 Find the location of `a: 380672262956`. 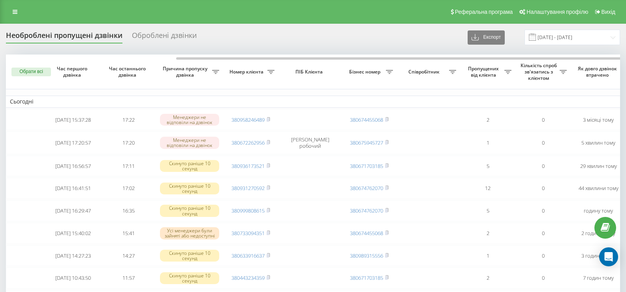

a: 380672262956 is located at coordinates (248, 142).